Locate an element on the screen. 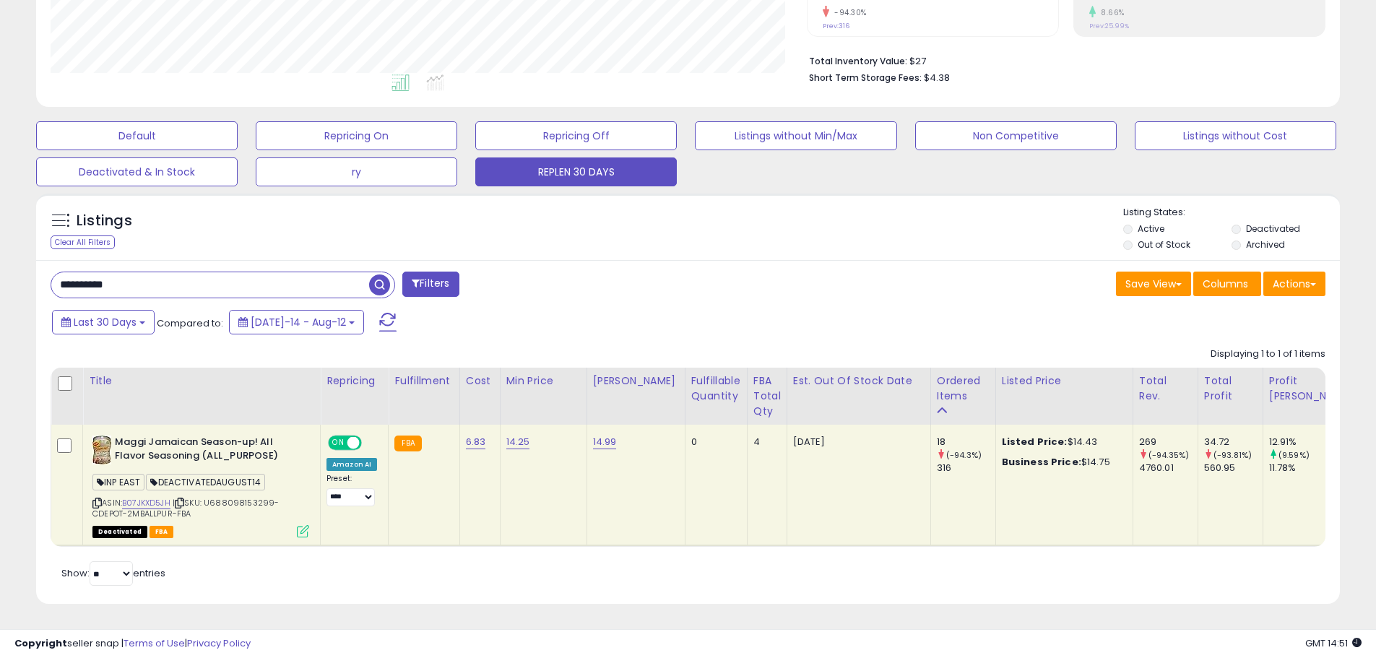 Image resolution: width=1376 pixels, height=658 pixels. button: Repricing Off is located at coordinates (576, 136).